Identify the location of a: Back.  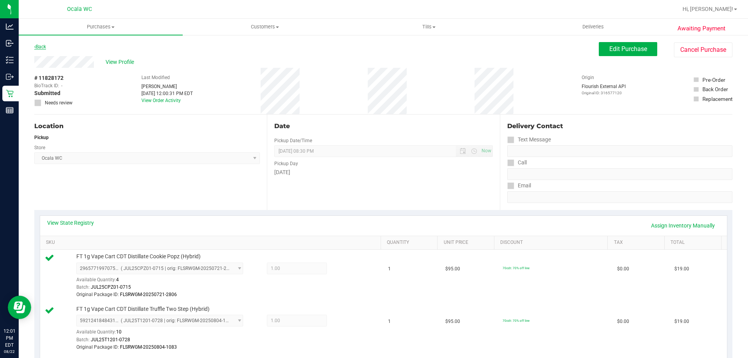
(40, 47).